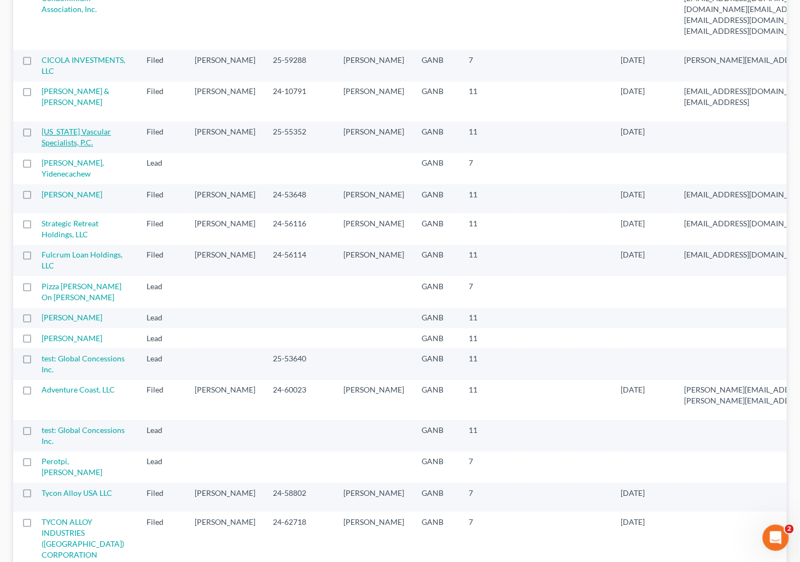 This screenshot has width=800, height=562. I want to click on td: 24-60023, so click(299, 400).